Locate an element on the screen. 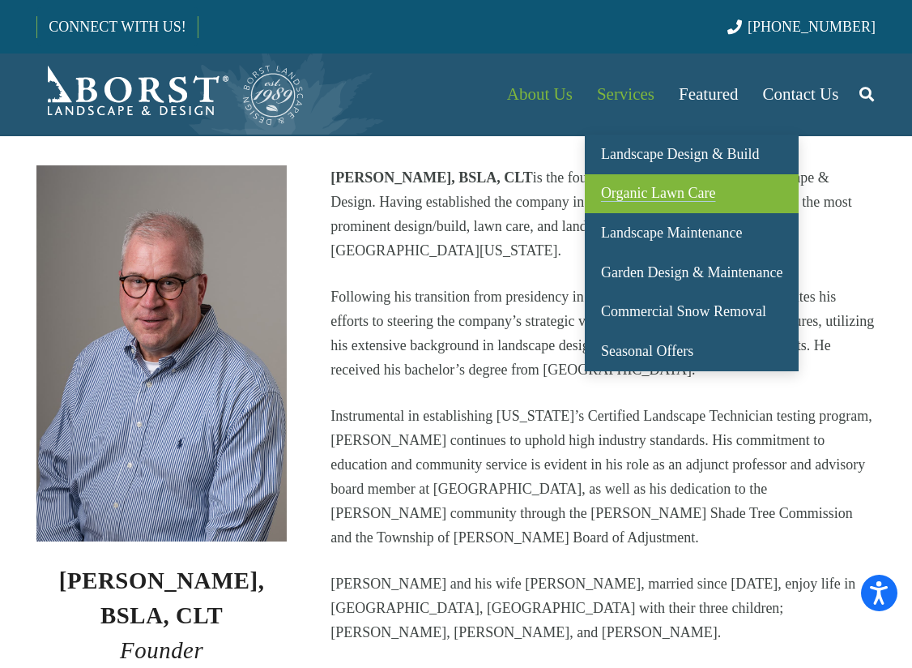  a: Search is located at coordinates (867, 94).